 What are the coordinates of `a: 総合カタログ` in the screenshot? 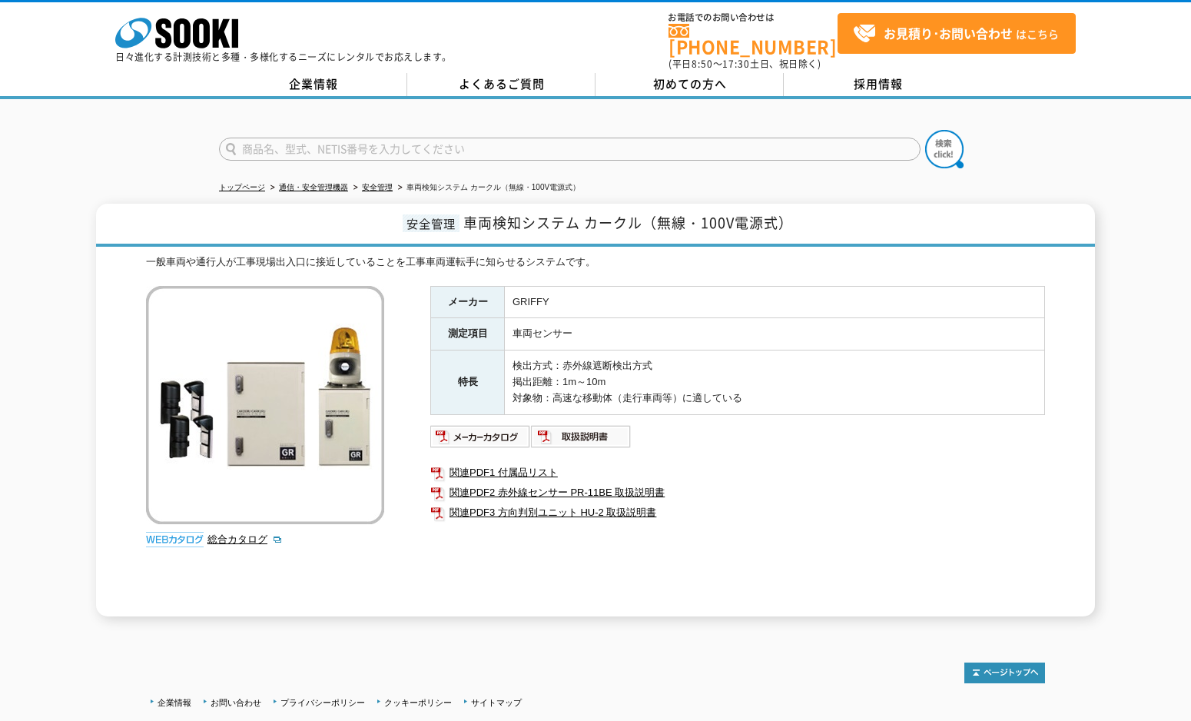 It's located at (245, 539).